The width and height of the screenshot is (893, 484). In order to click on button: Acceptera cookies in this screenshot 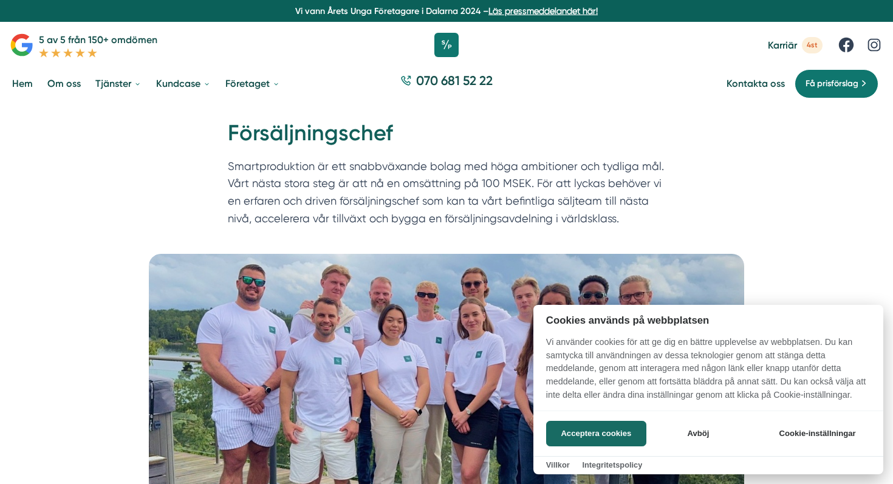, I will do `click(596, 434)`.